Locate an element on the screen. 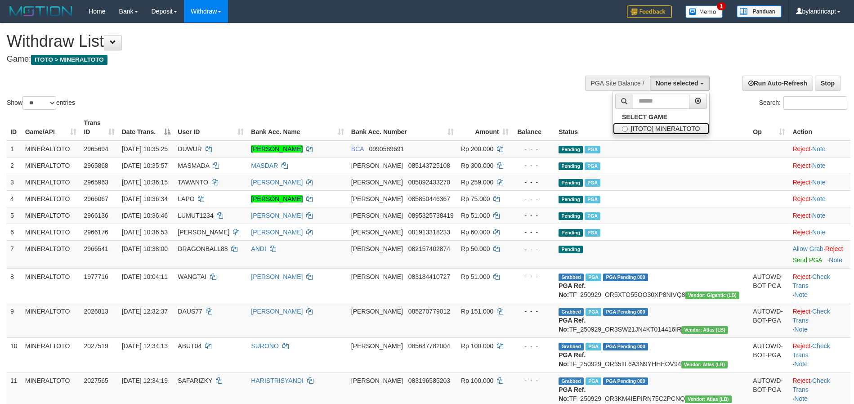  span: Copy 083196585203 to clipboard is located at coordinates (429, 380).